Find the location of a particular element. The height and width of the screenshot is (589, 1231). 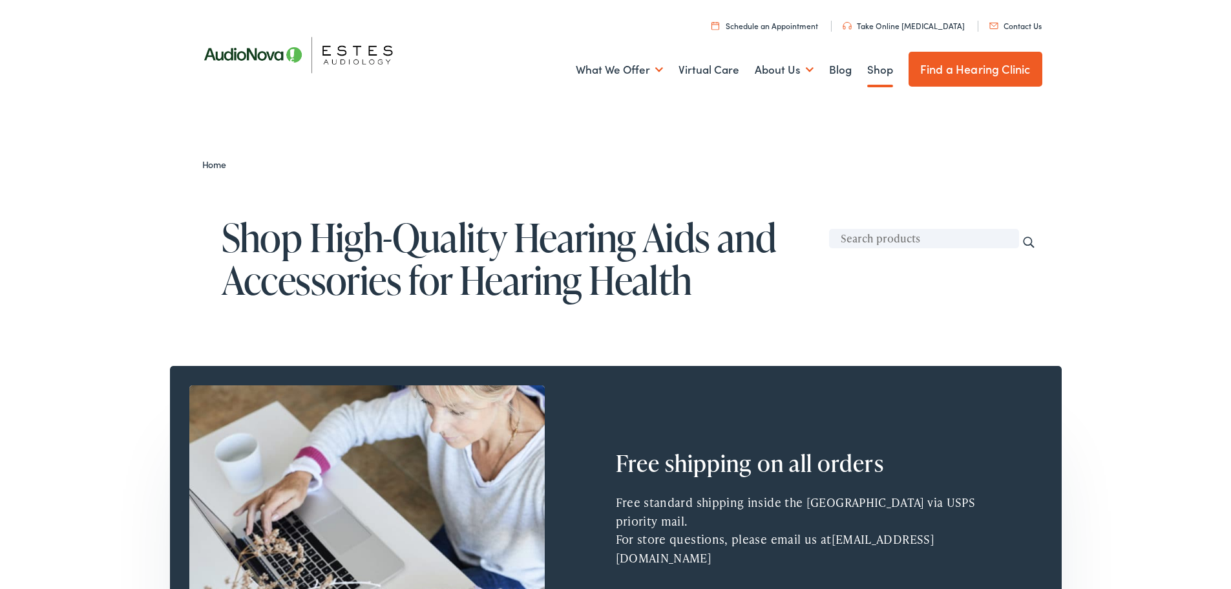

a: Find a Hearing Clinic is located at coordinates (975, 69).